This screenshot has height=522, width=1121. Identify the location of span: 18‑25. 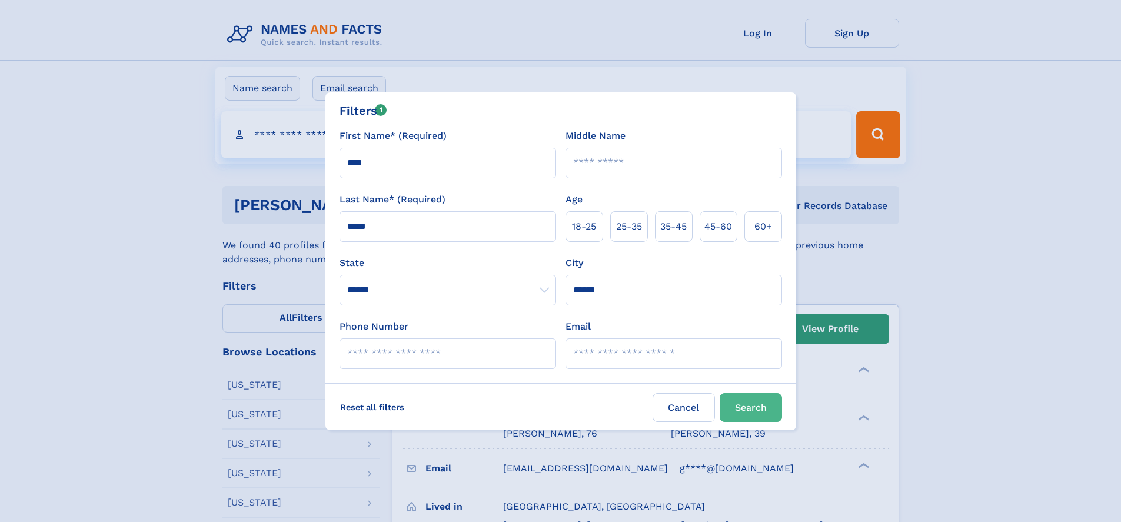
(584, 227).